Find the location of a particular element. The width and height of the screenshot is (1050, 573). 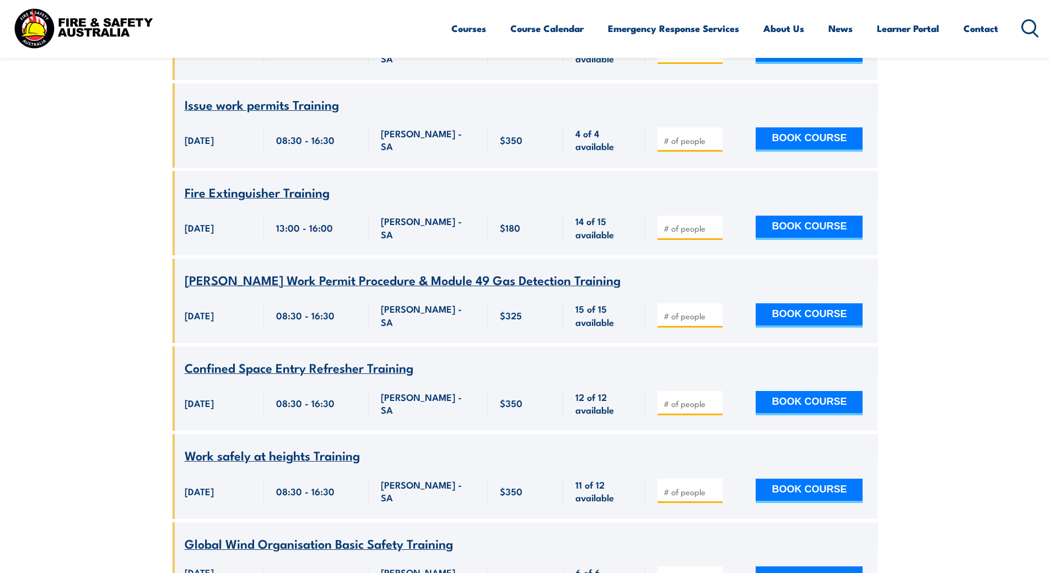

span: Global Wind Organisation Basic Safety Training is located at coordinates (319, 543).